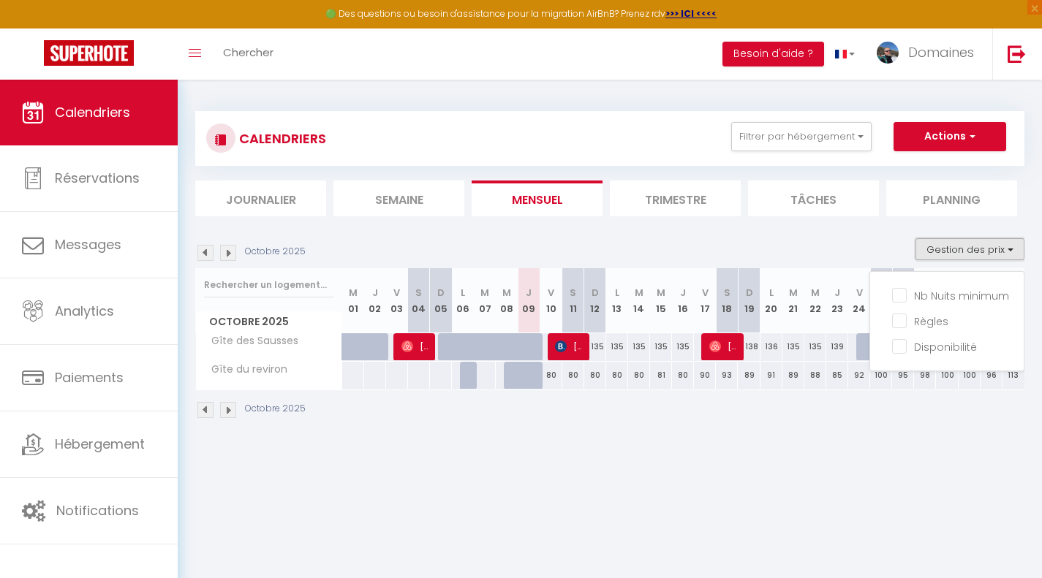 The width and height of the screenshot is (1042, 578). Describe the element at coordinates (969, 249) in the screenshot. I see `button: Gestion des prix` at that location.